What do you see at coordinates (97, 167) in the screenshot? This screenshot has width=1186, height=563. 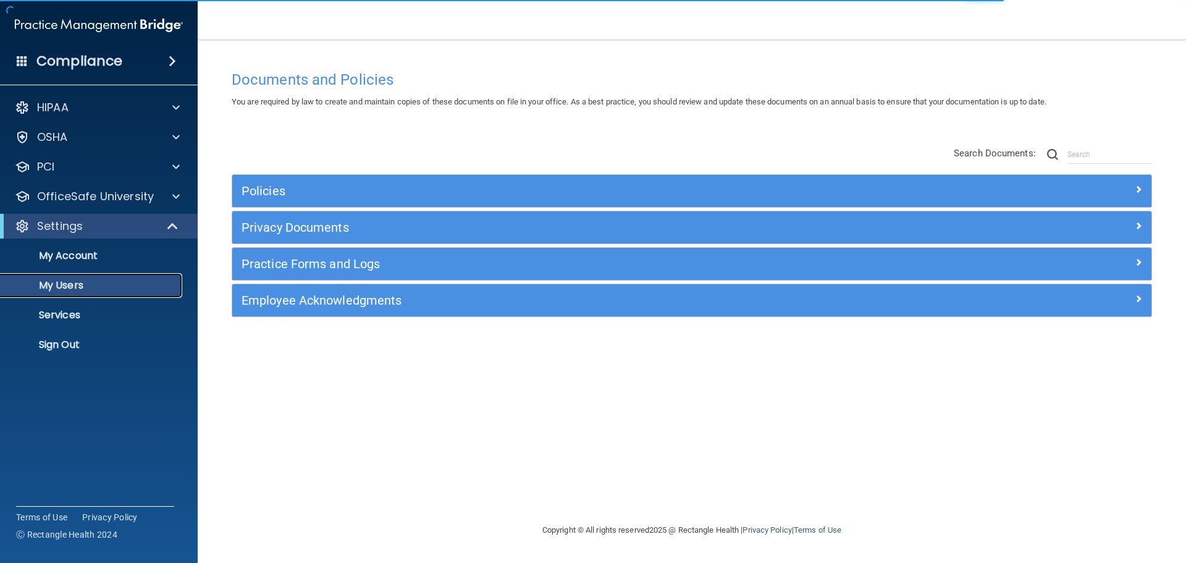 I see `a: PCI` at bounding box center [97, 167].